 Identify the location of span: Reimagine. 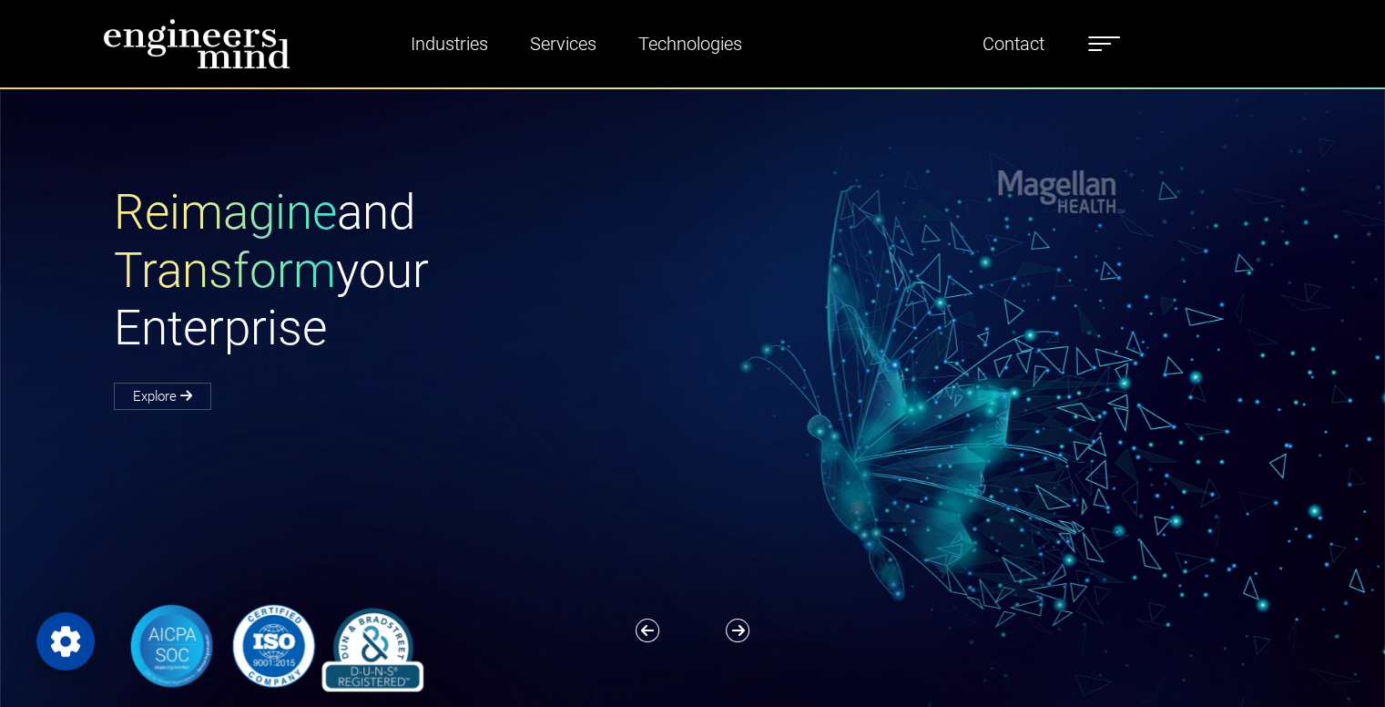
(225, 212).